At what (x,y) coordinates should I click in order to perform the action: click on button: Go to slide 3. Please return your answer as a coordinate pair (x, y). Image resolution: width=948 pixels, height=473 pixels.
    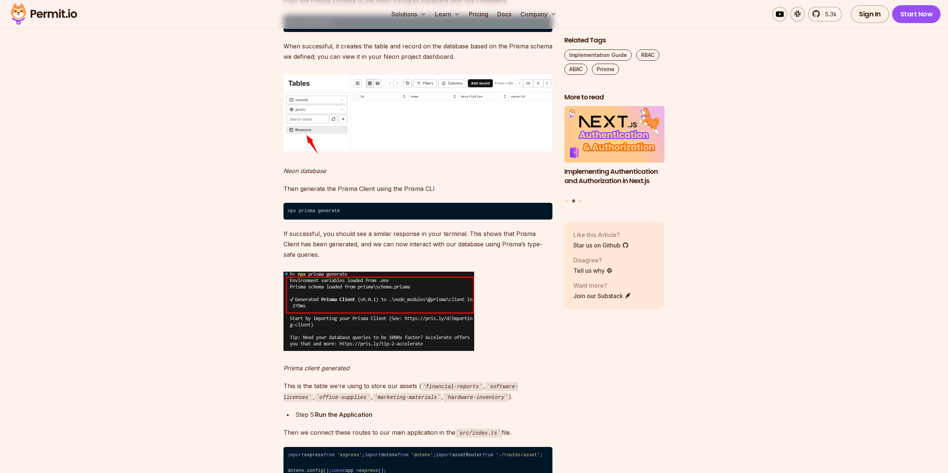
    Looking at the image, I should click on (580, 201).